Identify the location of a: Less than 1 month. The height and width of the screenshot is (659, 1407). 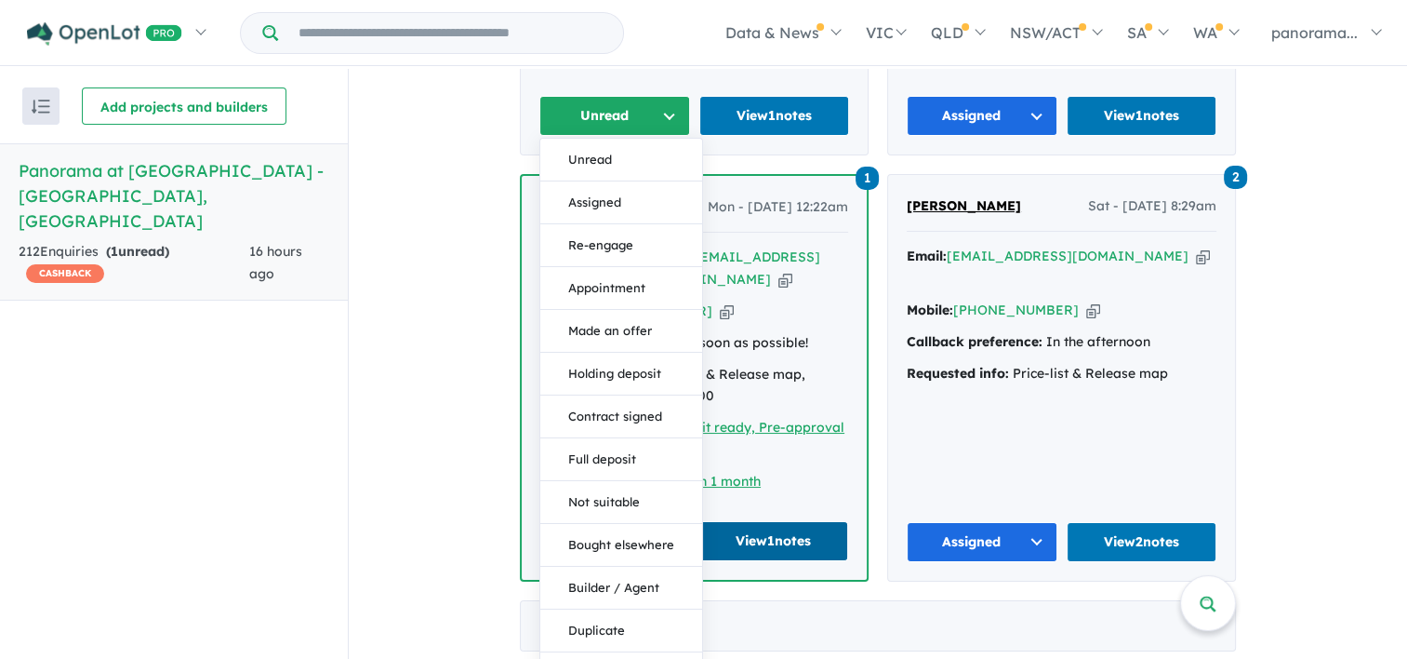
(704, 481).